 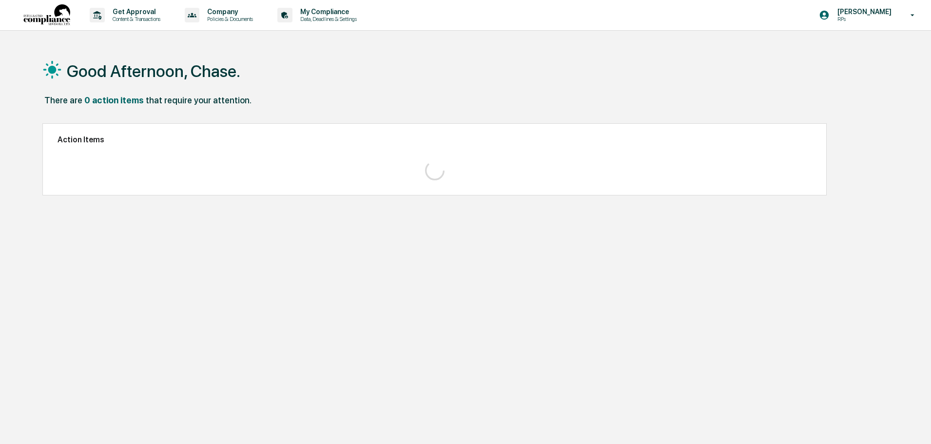 I want to click on p: Company, so click(x=229, y=12).